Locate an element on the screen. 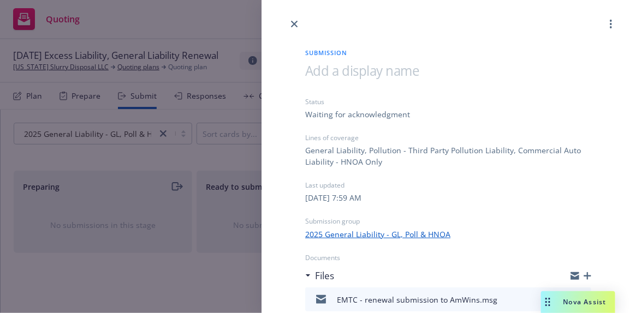 This screenshot has width=635, height=313. h3: Files is located at coordinates (324, 276).